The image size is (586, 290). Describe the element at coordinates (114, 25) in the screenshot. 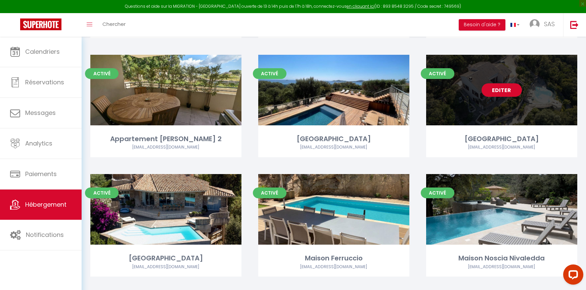

I see `a: Chercher` at that location.